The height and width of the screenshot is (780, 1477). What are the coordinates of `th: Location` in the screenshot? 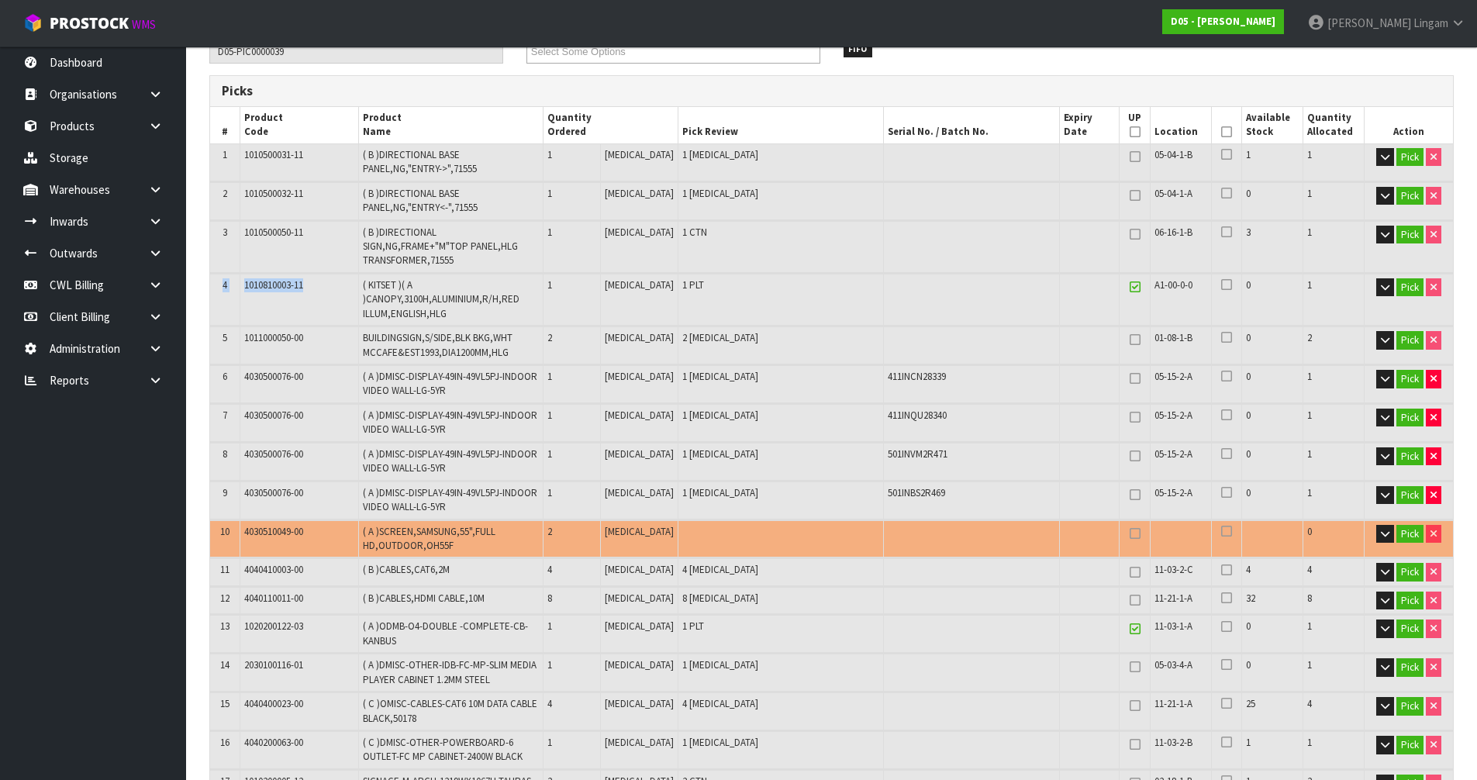 It's located at (1181, 125).